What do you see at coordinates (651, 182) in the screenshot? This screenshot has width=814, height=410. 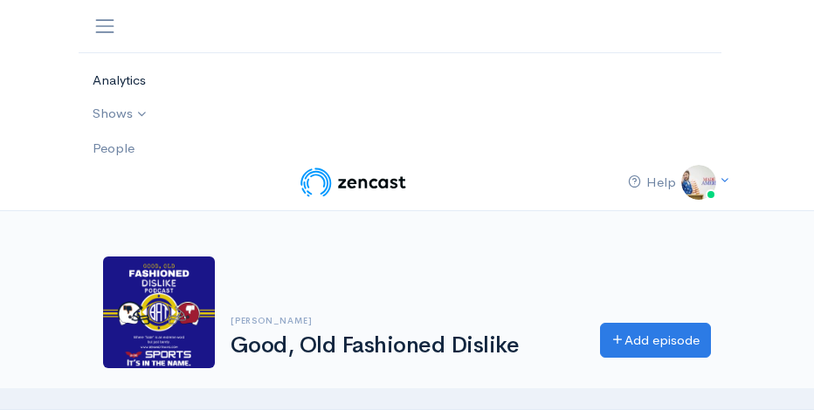 I see `a: Help` at bounding box center [651, 182].